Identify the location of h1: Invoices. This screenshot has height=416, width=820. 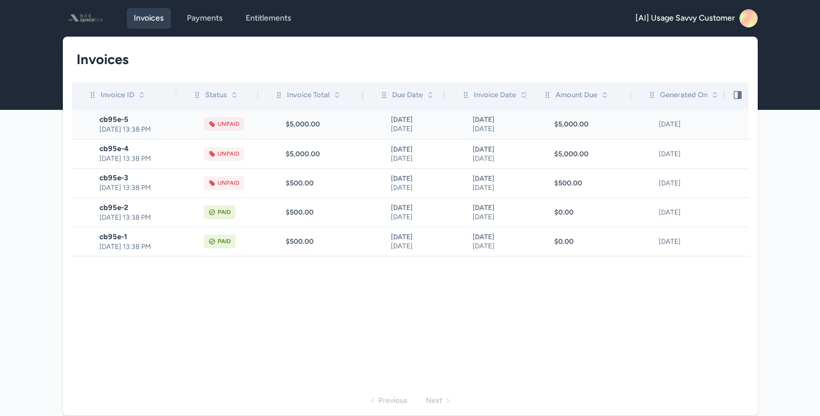
(406, 59).